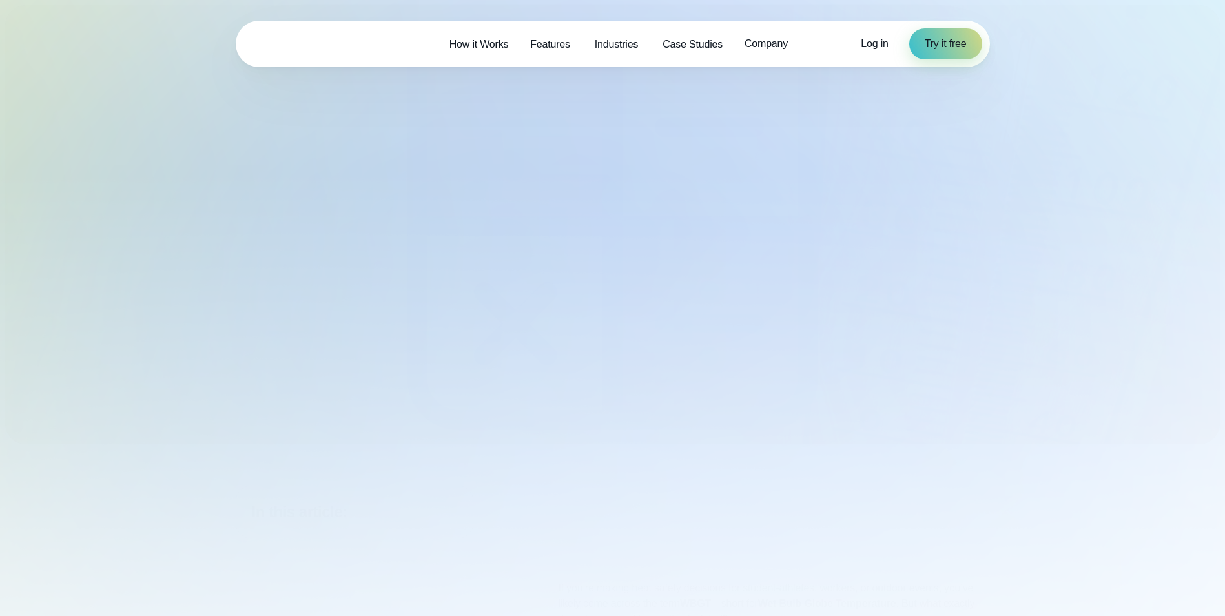  I want to click on a: How it Works, so click(479, 44).